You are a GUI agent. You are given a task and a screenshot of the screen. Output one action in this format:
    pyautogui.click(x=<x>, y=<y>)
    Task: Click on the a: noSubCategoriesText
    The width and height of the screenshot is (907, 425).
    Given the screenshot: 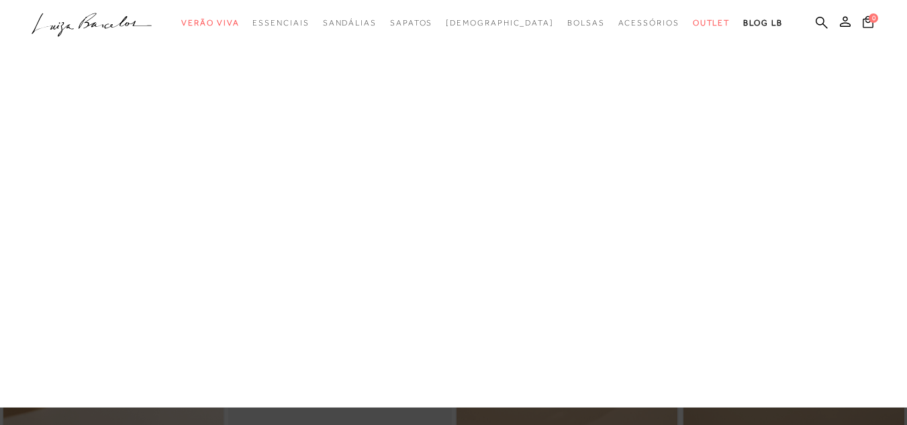 What is the action you would take?
    pyautogui.click(x=499, y=23)
    